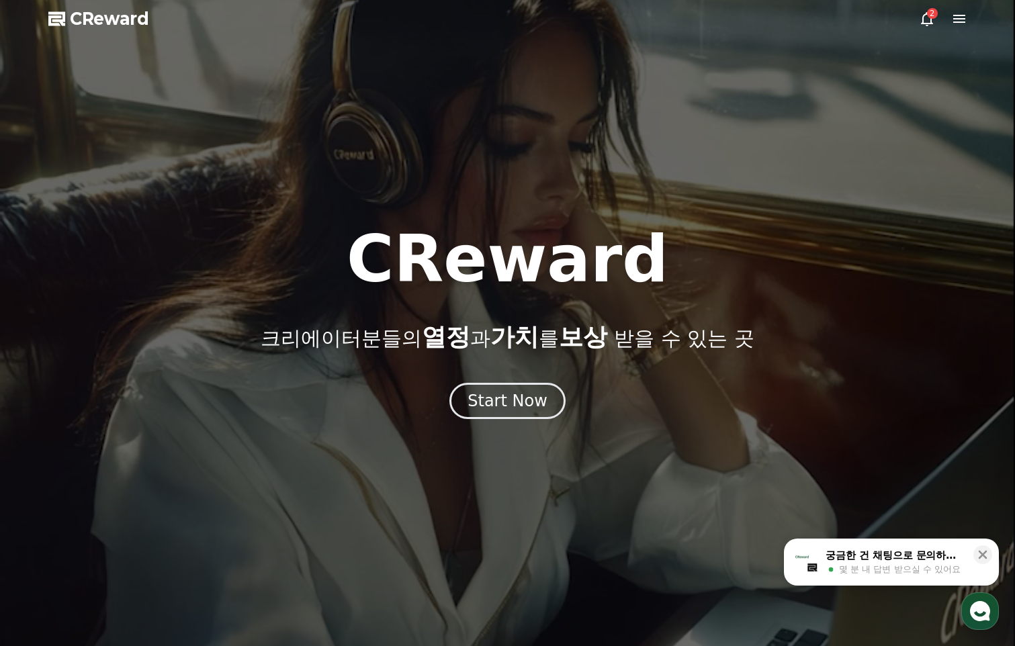 The width and height of the screenshot is (1015, 646). What do you see at coordinates (927, 19) in the screenshot?
I see `a: 2` at bounding box center [927, 19].